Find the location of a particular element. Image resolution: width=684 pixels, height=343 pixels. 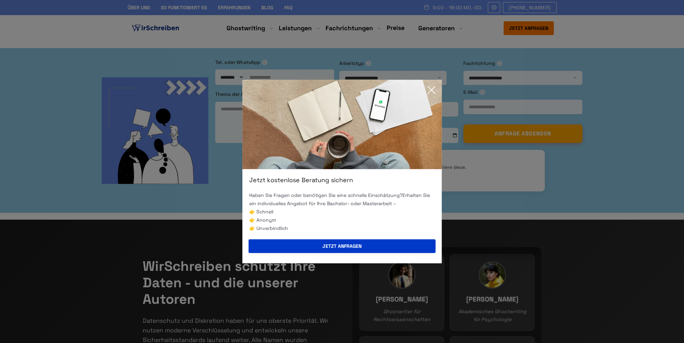

li: 👉 Anonym is located at coordinates (342, 220).